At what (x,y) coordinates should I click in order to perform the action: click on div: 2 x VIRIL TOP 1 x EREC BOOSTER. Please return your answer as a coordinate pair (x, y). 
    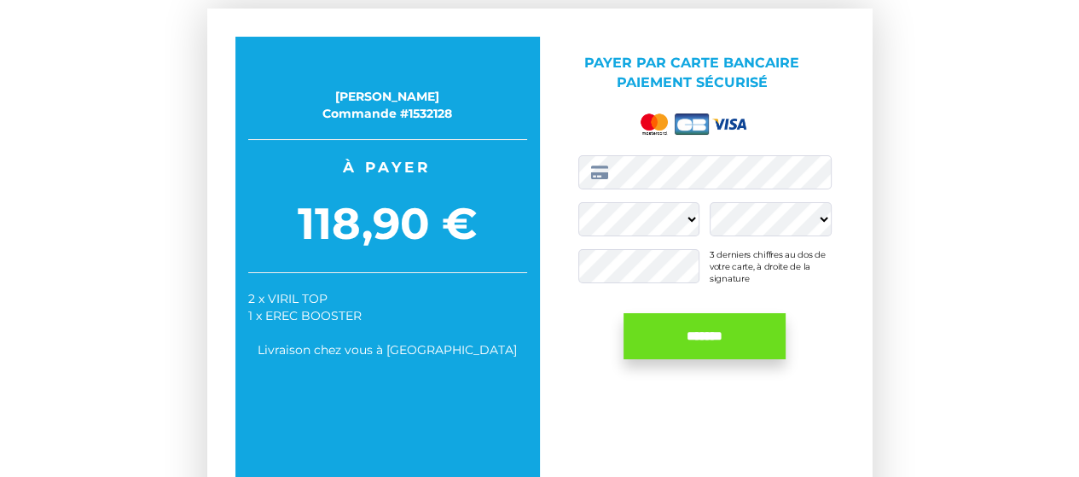
    Looking at the image, I should click on (387, 307).